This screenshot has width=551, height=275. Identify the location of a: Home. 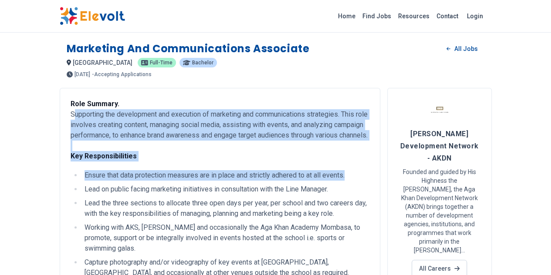
(347, 16).